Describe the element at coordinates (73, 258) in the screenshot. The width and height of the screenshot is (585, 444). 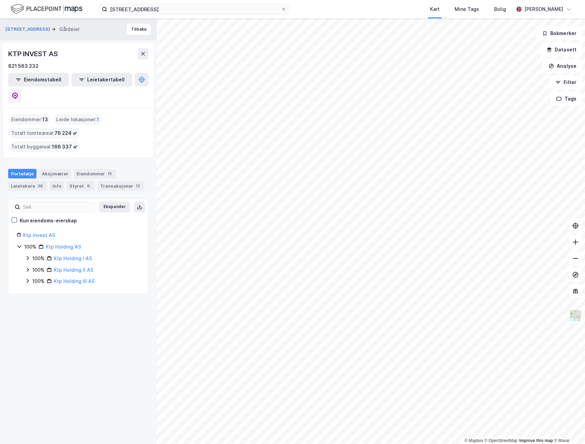
I see `a: Ktp Holding I AS` at that location.